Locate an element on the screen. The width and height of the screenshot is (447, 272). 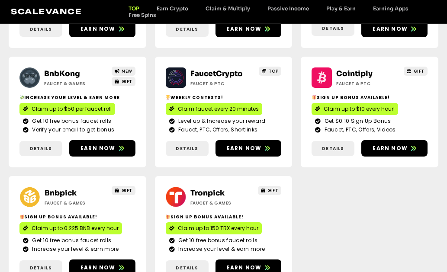
a: Claim up to 0.225 BNB every hour is located at coordinates (71, 229).